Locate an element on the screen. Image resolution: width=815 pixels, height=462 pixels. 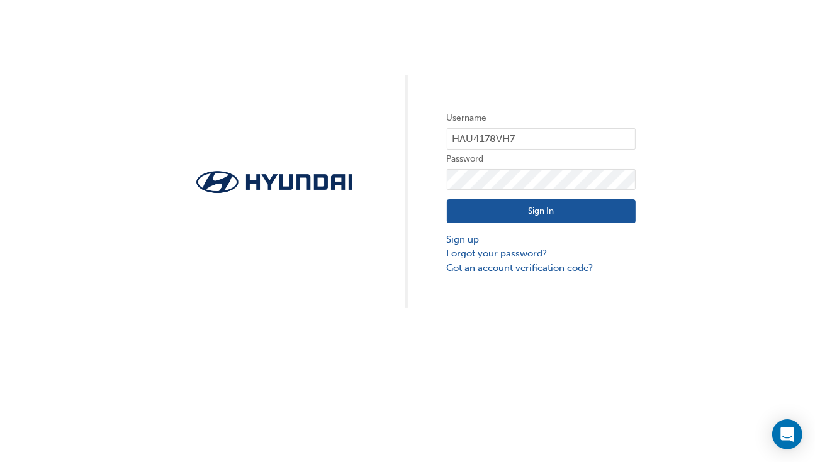
button: Sign In is located at coordinates (541, 211).